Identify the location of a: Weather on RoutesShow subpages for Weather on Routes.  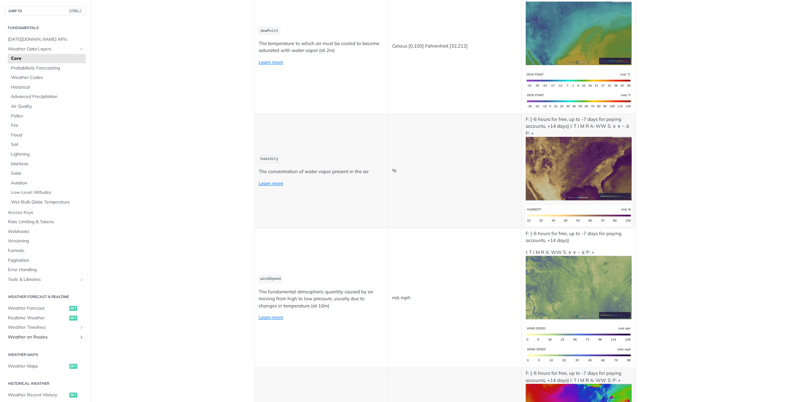
(45, 337).